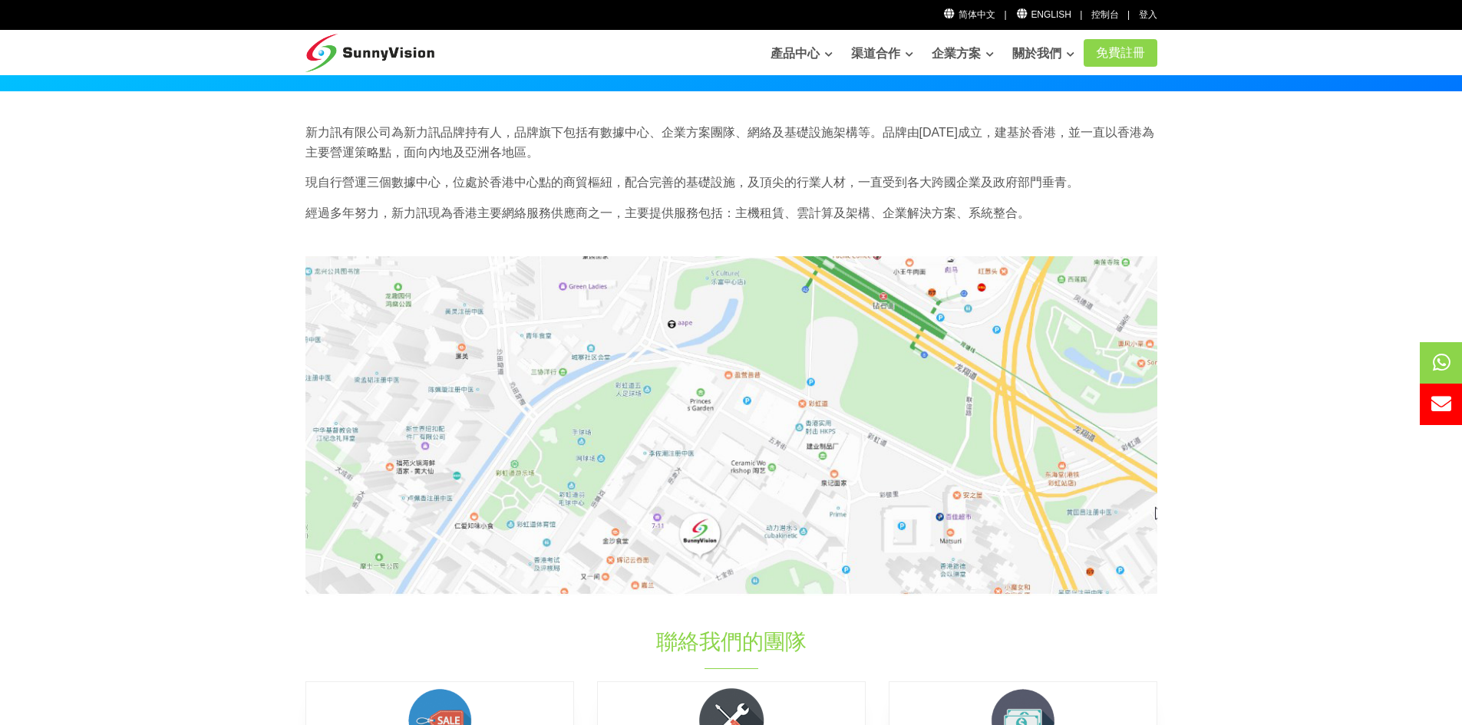 The image size is (1462, 725). Describe the element at coordinates (1043, 54) in the screenshot. I see `a: 關於我們` at that location.